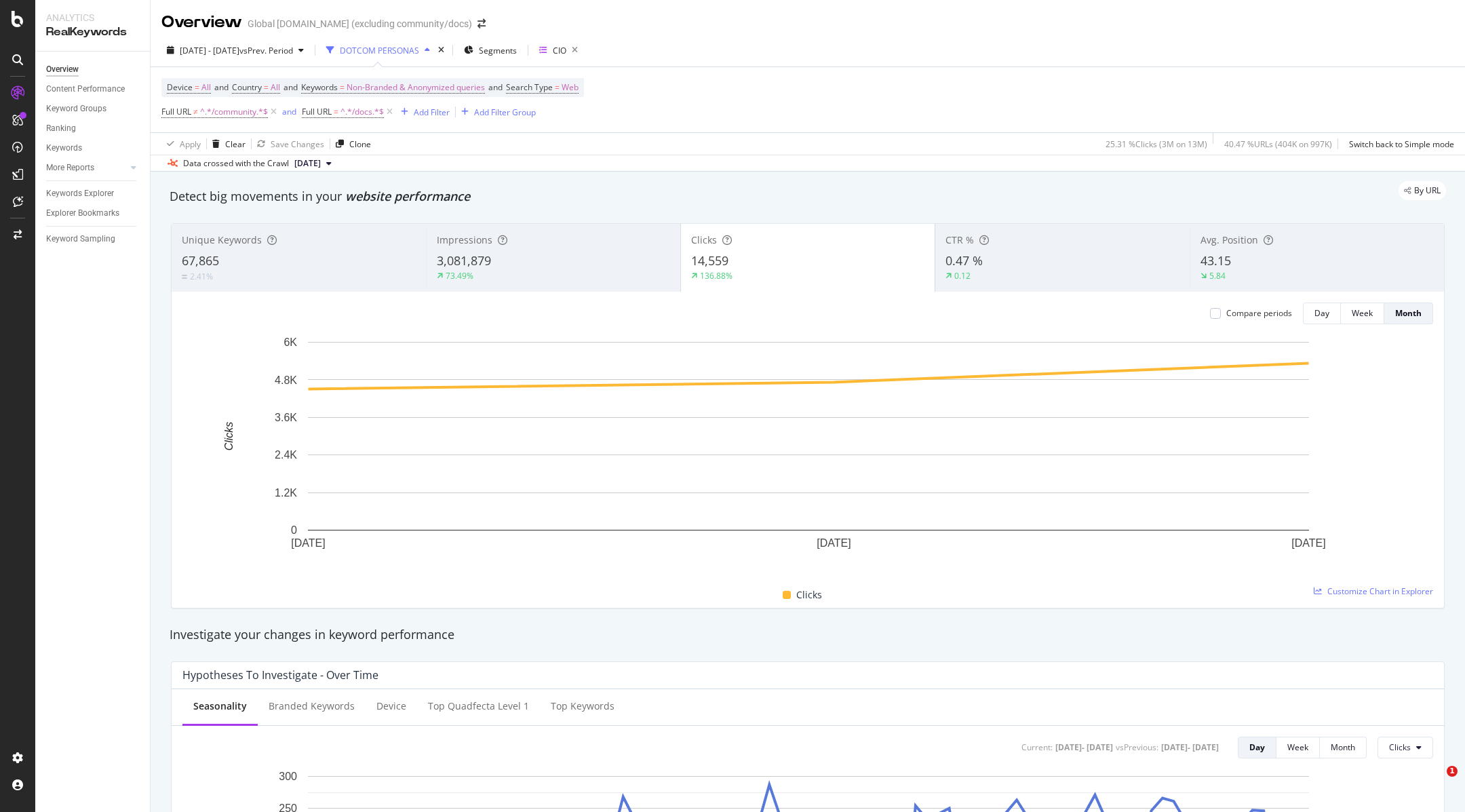 The width and height of the screenshot is (1465, 812). I want to click on div: Explorer Bookmarks, so click(83, 213).